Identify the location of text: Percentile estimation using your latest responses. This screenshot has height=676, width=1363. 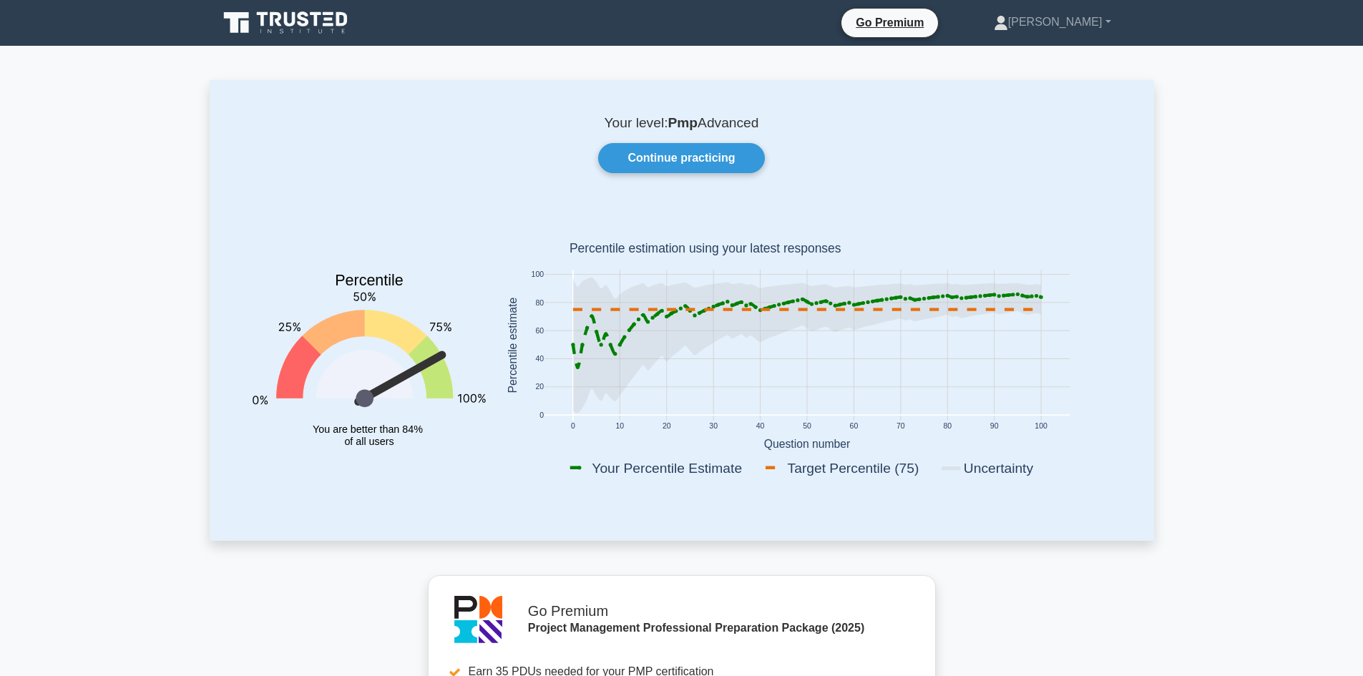
(705, 249).